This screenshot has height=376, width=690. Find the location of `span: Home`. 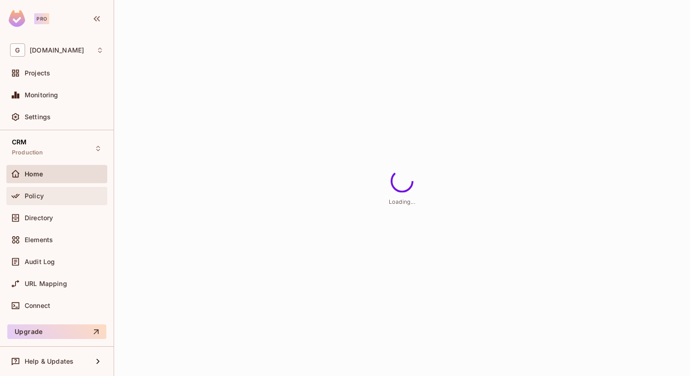

span: Home is located at coordinates (34, 174).